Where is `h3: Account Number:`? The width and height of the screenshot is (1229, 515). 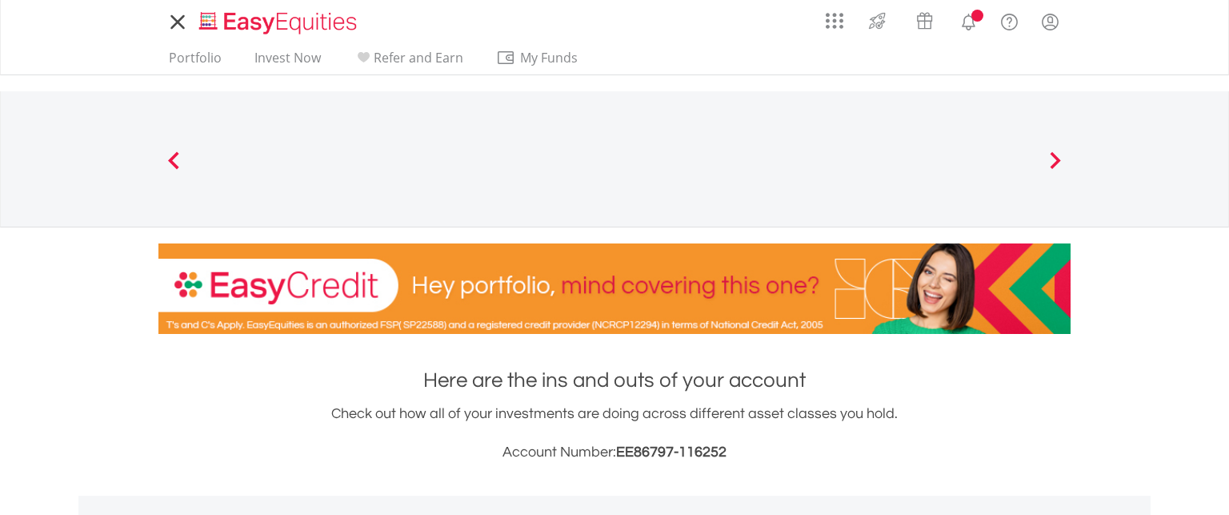
h3: Account Number: is located at coordinates (615, 452).